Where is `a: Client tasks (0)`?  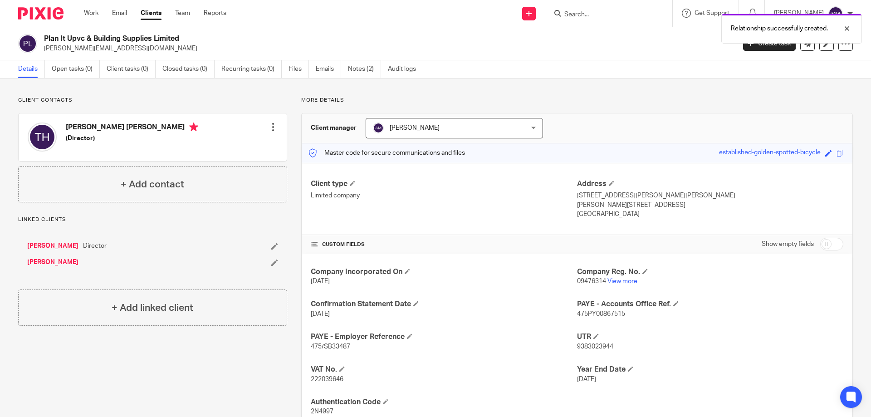 a: Client tasks (0) is located at coordinates (131, 69).